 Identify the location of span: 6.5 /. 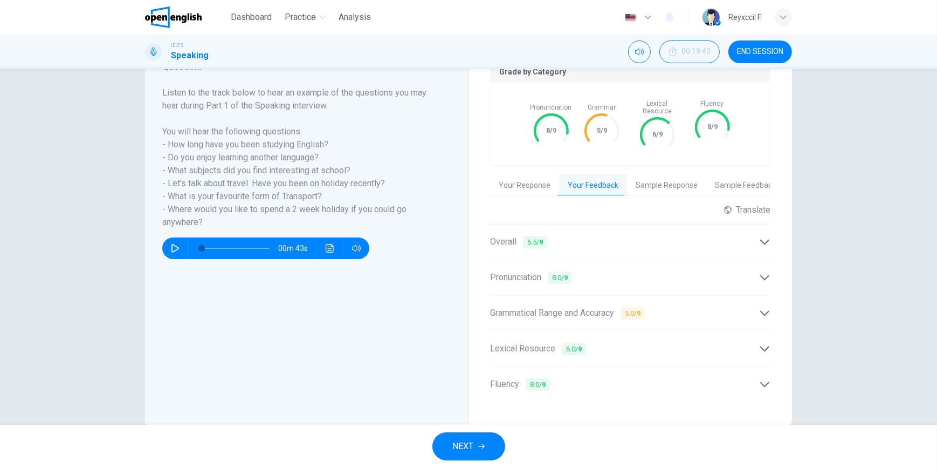
(535, 242).